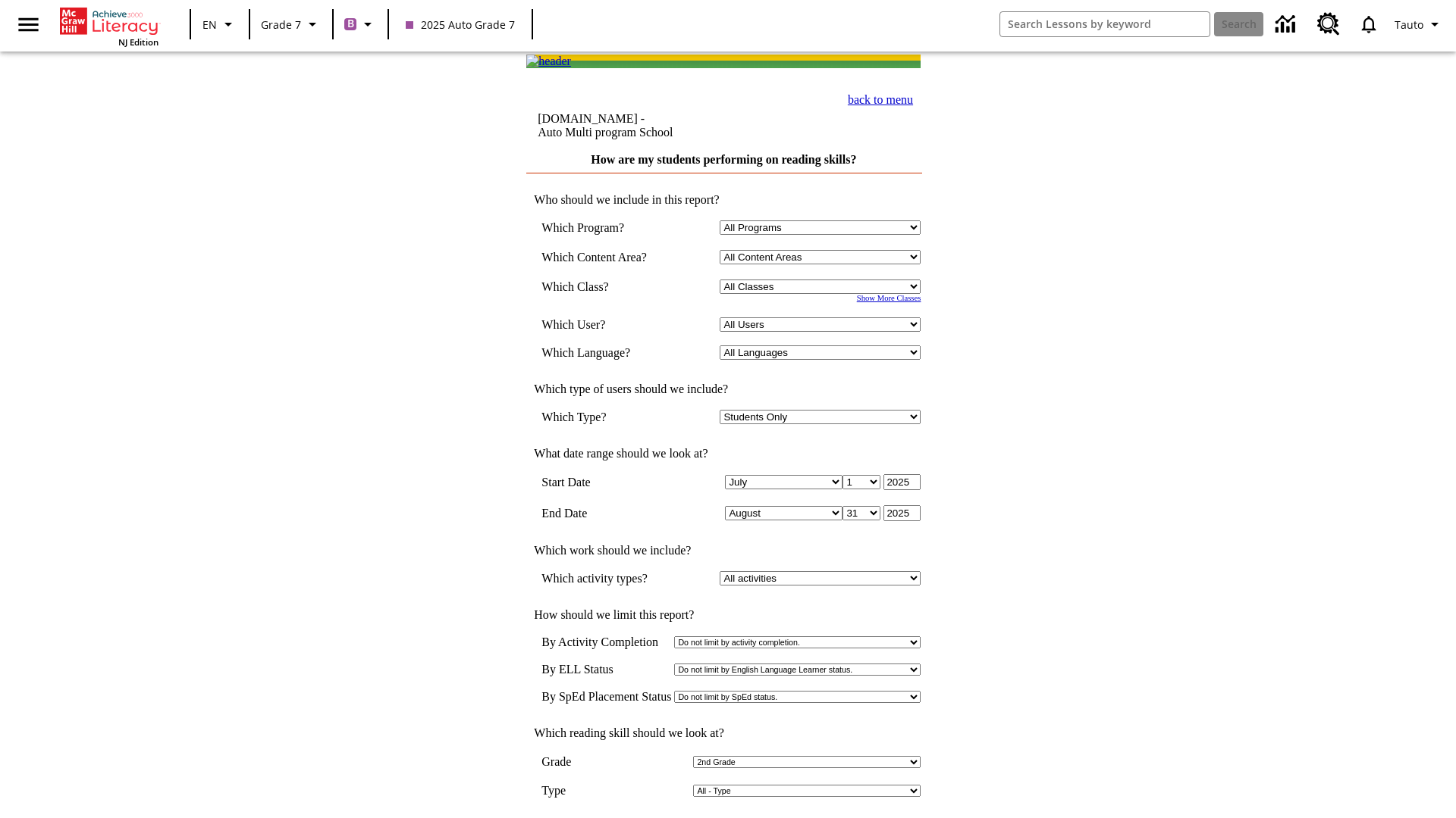  What do you see at coordinates (880, 100) in the screenshot?
I see `a: back to menu` at bounding box center [880, 100].